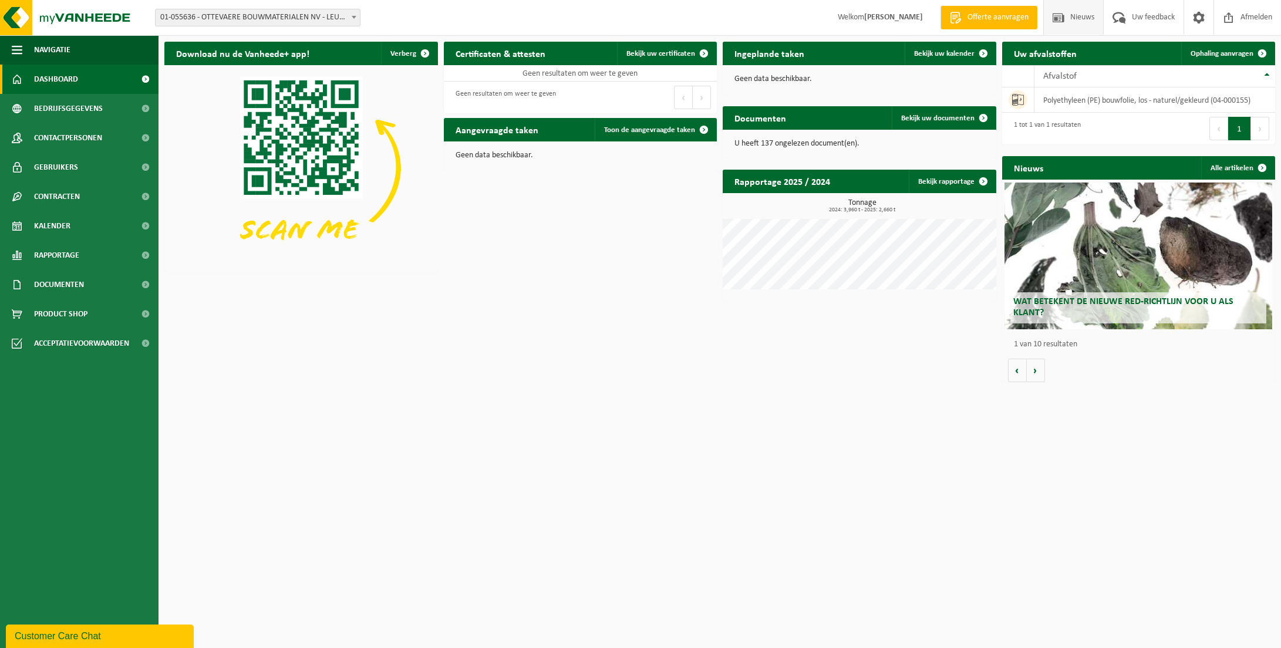  I want to click on span: Ophaling aanvragen, so click(1222, 53).